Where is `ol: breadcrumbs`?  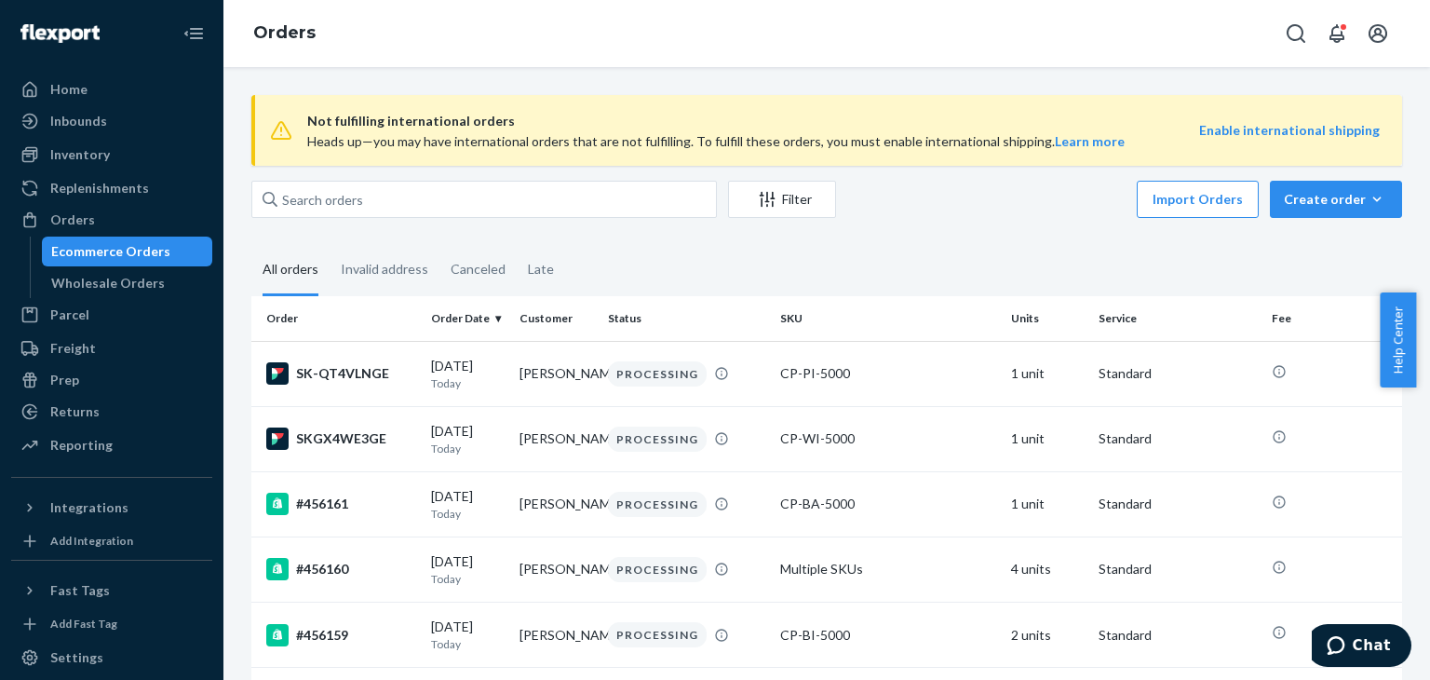
ol: breadcrumbs is located at coordinates (284, 34).